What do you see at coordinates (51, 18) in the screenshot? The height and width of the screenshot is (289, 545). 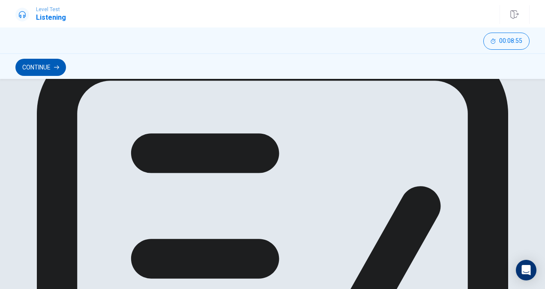 I see `h1: Listening` at bounding box center [51, 18].